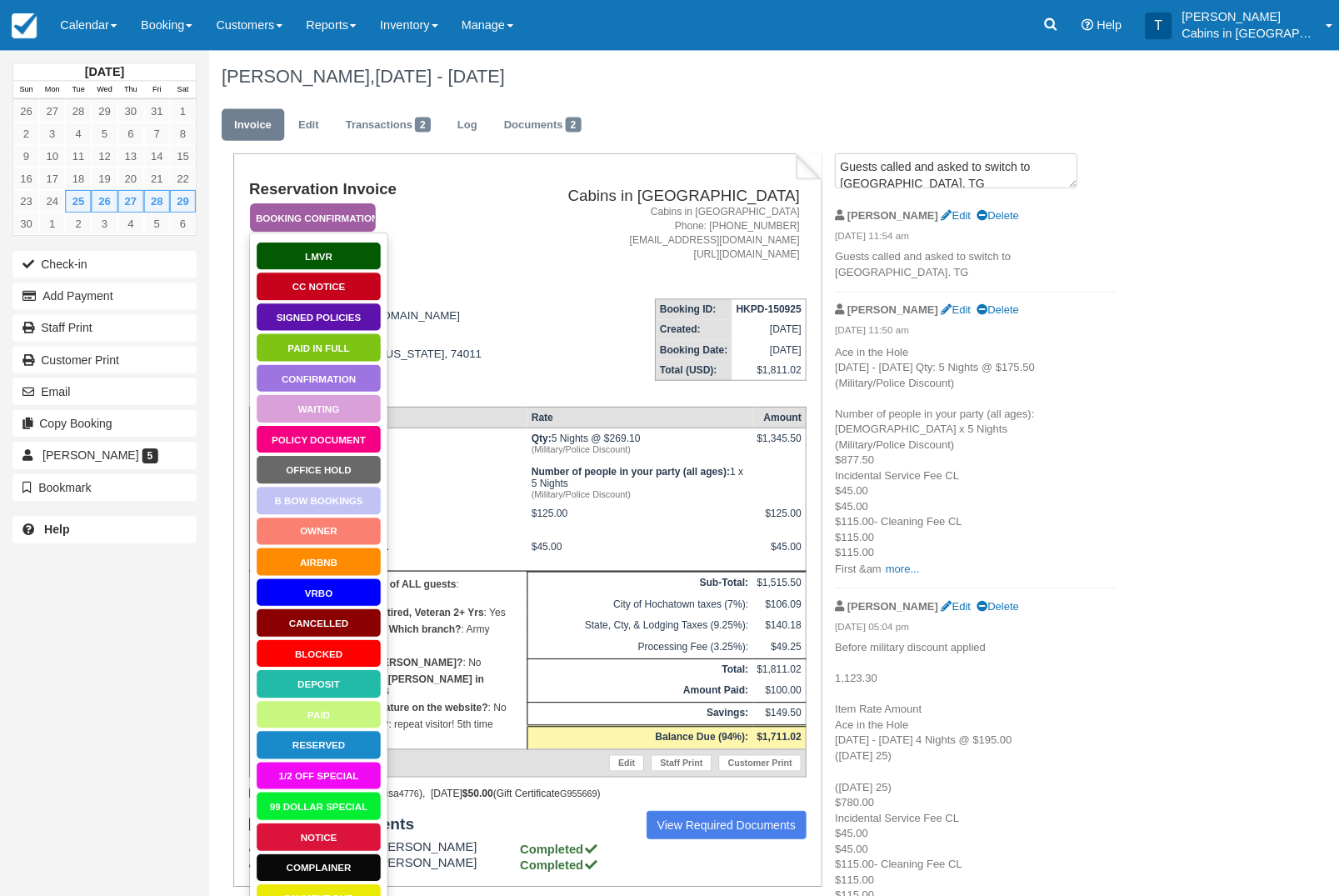 The image size is (1339, 896). Describe the element at coordinates (627, 470) in the screenshot. I see `strong: Number of people in your party (all ages)` at that location.